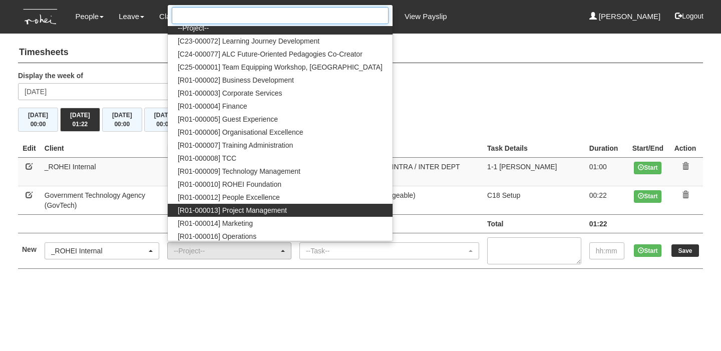 The image size is (721, 351). What do you see at coordinates (235, 145) in the screenshot?
I see `span: [R01-000007] Training Administration` at bounding box center [235, 145].